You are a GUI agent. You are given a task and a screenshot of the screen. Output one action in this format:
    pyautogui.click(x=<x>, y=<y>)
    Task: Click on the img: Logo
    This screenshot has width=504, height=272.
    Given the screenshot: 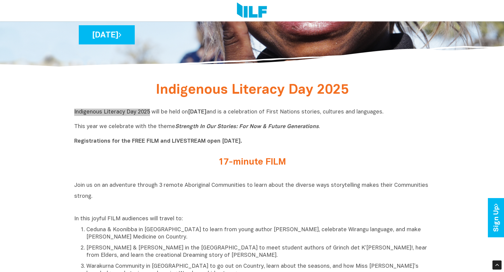 What is the action you would take?
    pyautogui.click(x=252, y=11)
    